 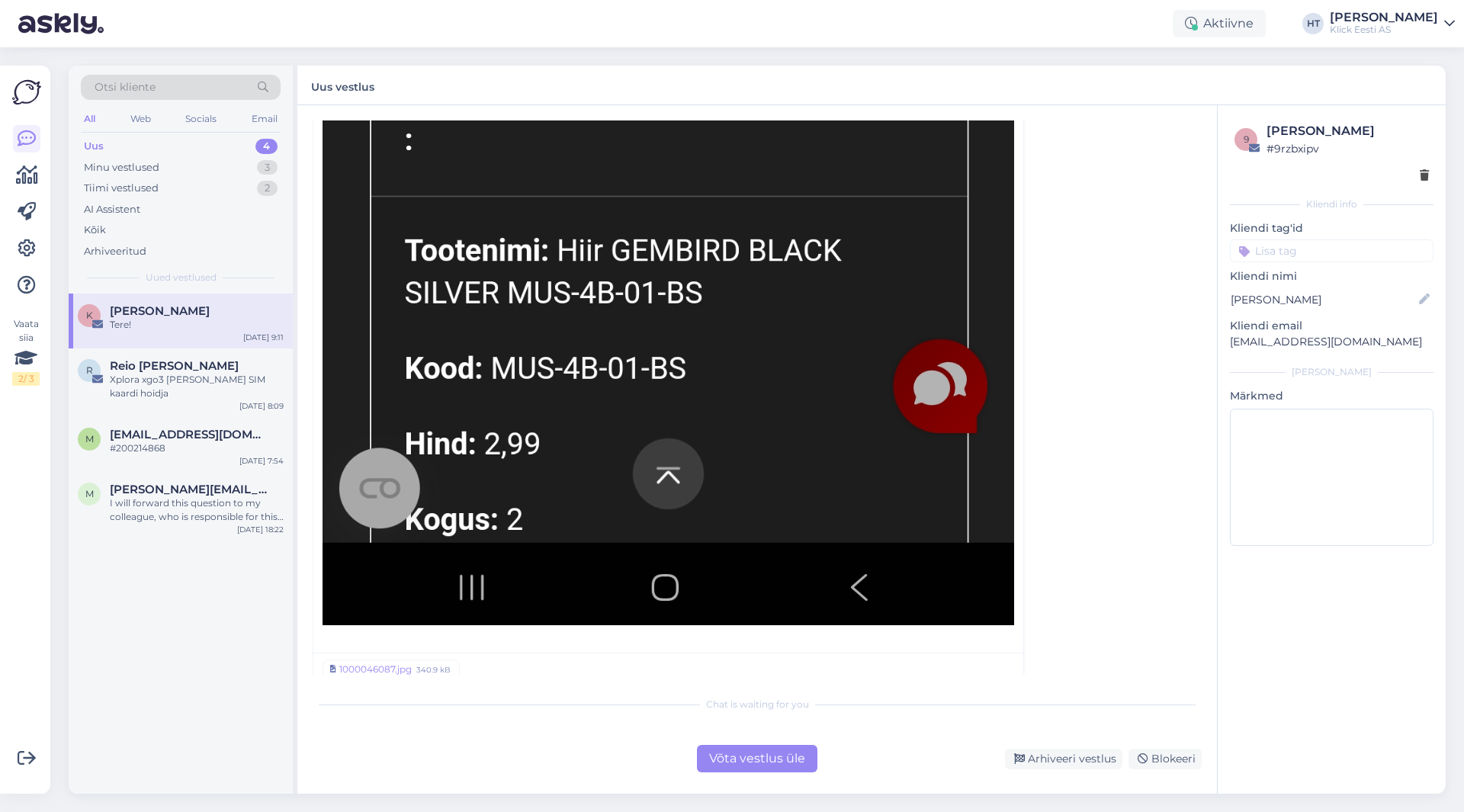 What do you see at coordinates (433, 669) in the screenshot?
I see `div: 340.9 kB` at bounding box center [433, 669].